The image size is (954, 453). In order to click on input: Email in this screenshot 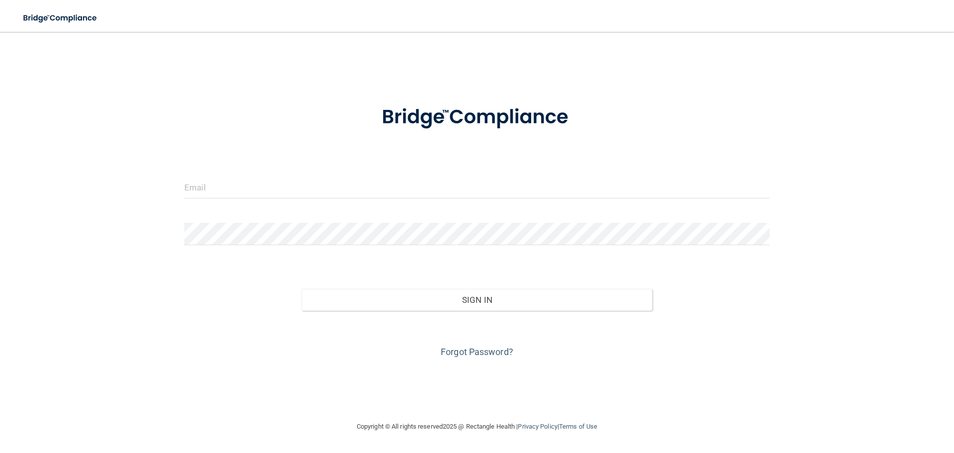, I will do `click(477, 187)`.